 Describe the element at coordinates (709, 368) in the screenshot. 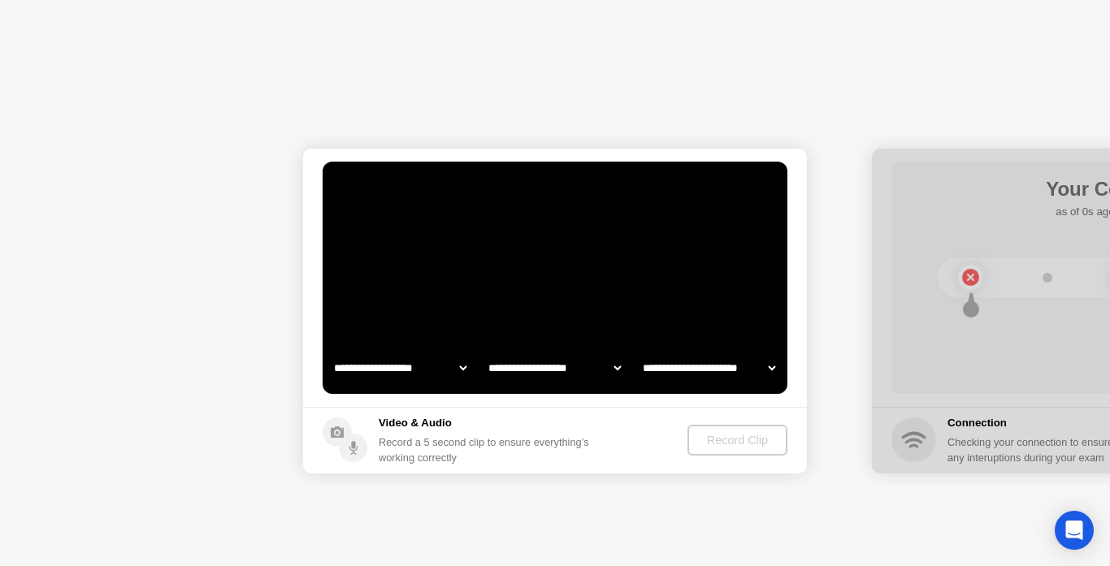

I see `select: Available microphones` at that location.